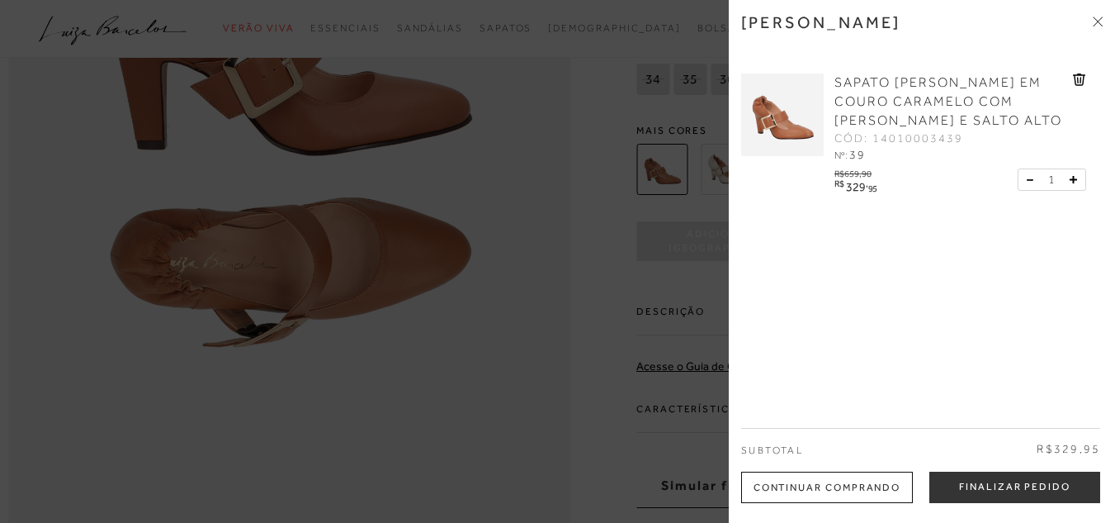 This screenshot has width=1115, height=523. Describe the element at coordinates (873, 188) in the screenshot. I see `span: 95` at that location.